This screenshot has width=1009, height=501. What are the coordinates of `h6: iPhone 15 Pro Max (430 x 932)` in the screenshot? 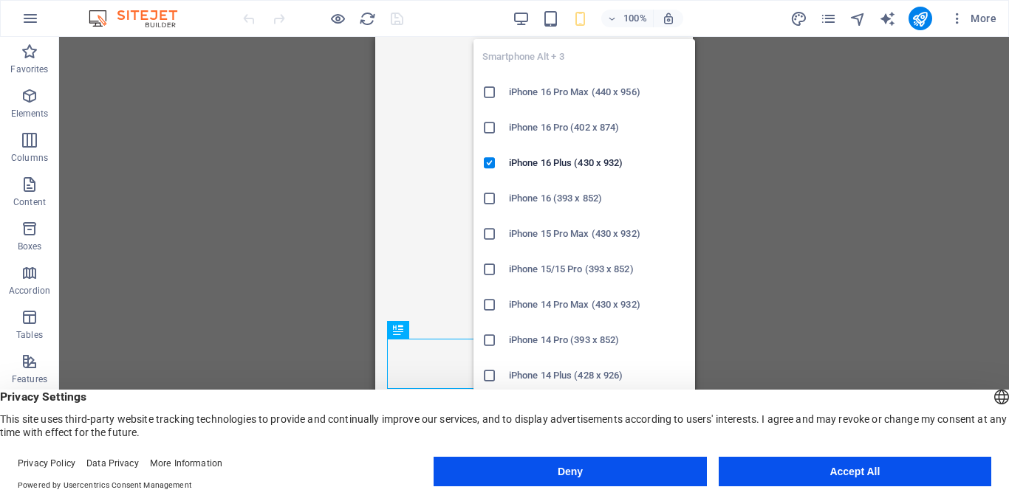 It's located at (597, 234).